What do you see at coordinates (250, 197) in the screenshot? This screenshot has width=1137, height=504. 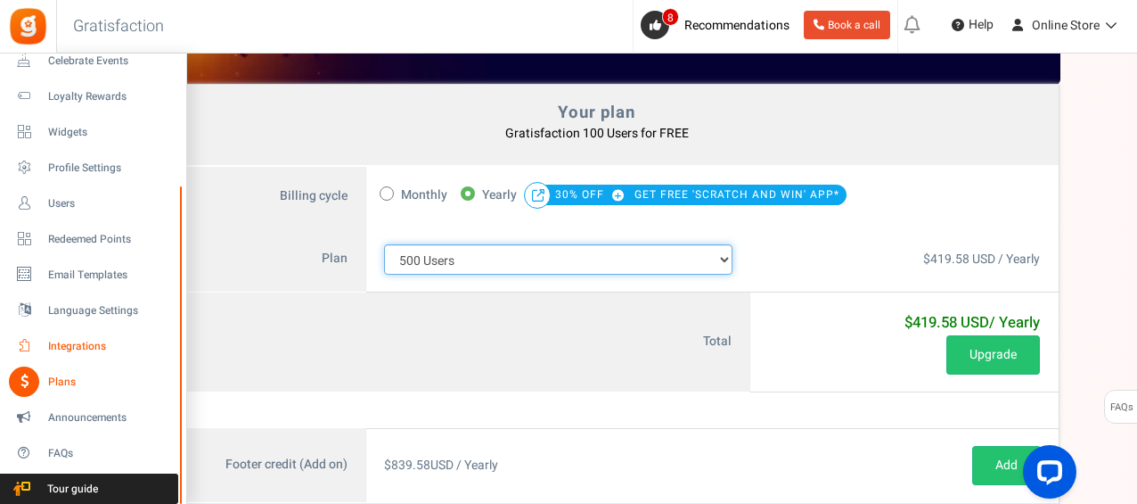 I see `label: Billing cycle` at bounding box center [250, 197].